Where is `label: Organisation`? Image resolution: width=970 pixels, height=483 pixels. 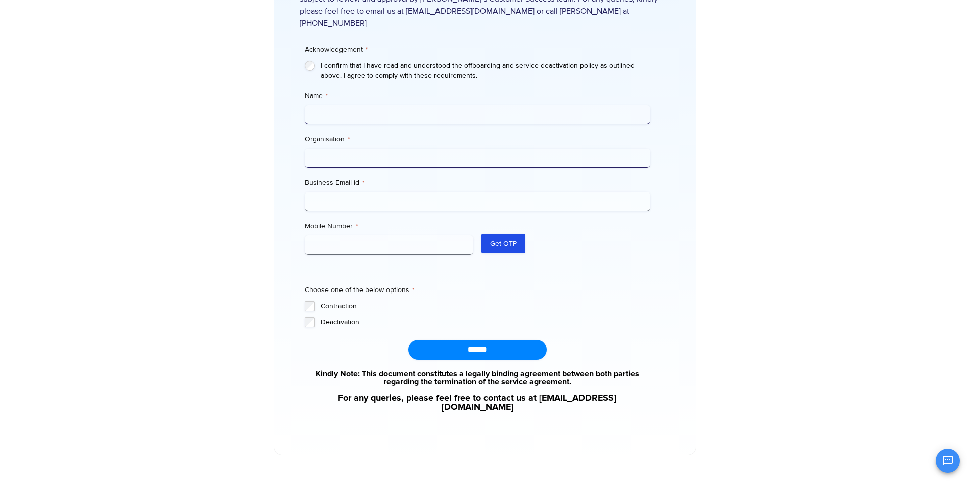 label: Organisation is located at coordinates (477, 139).